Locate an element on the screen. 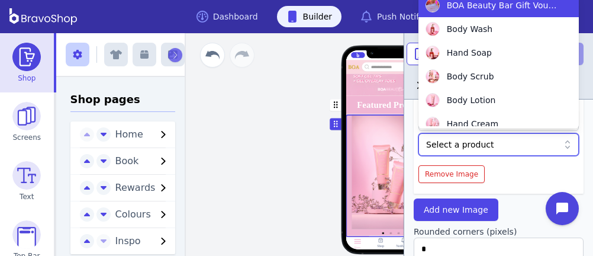 The height and width of the screenshot is (256, 593). a: Builder is located at coordinates (310, 17).